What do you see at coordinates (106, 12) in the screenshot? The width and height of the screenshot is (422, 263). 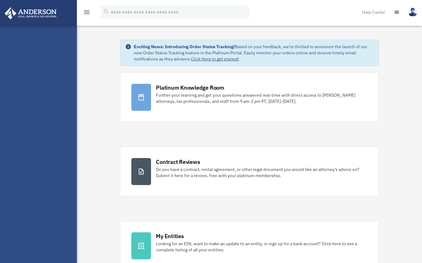 I see `i: search` at bounding box center [106, 12].